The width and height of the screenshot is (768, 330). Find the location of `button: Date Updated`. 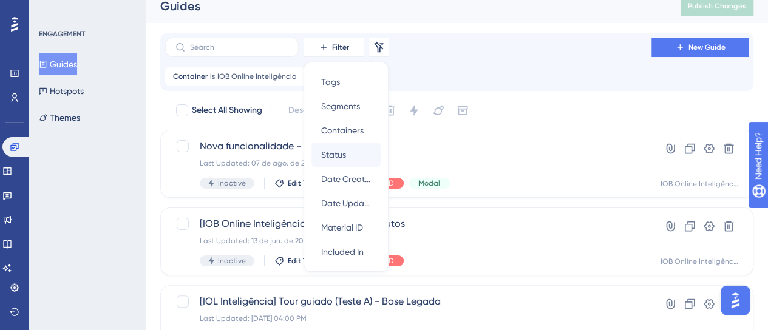

button: Date Updated is located at coordinates (346, 203).